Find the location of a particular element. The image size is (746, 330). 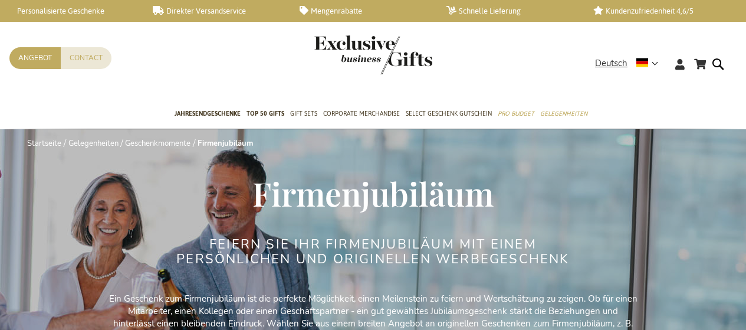

a: Kundenzufriedenheit 4,6/5 is located at coordinates (657, 11).